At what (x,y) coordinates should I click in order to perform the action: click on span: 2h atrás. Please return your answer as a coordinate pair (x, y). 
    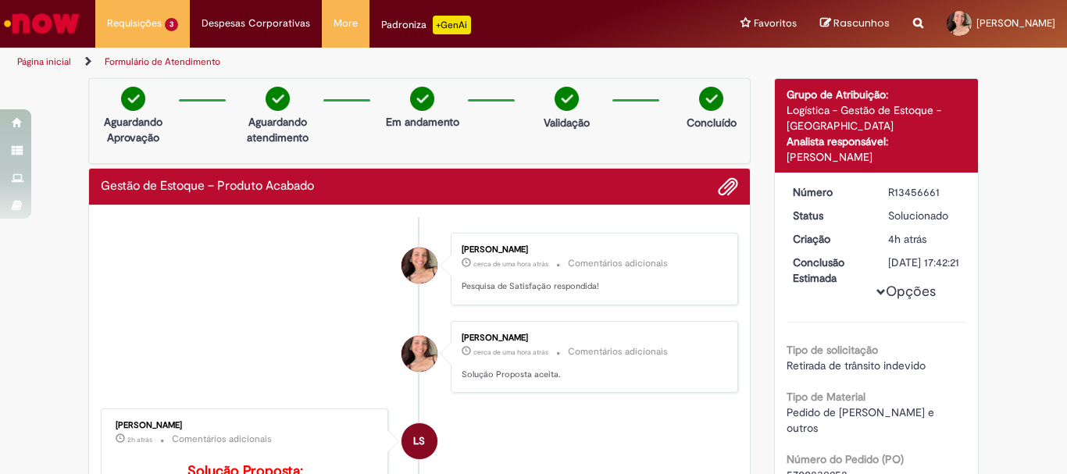
    Looking at the image, I should click on (140, 440).